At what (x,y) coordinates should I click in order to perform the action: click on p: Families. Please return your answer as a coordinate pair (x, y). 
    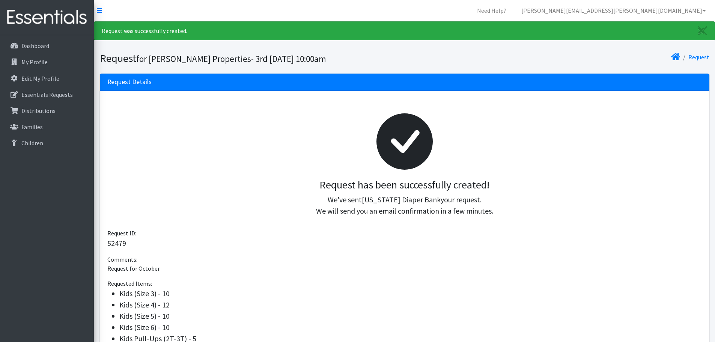
    Looking at the image, I should click on (32, 127).